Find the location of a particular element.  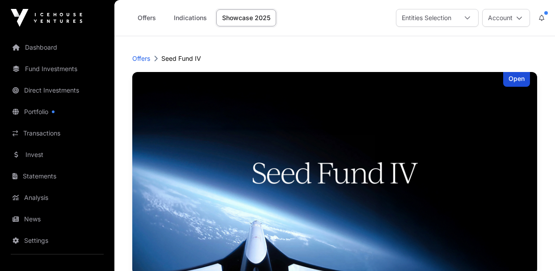

a: Statements is located at coordinates (57, 176).